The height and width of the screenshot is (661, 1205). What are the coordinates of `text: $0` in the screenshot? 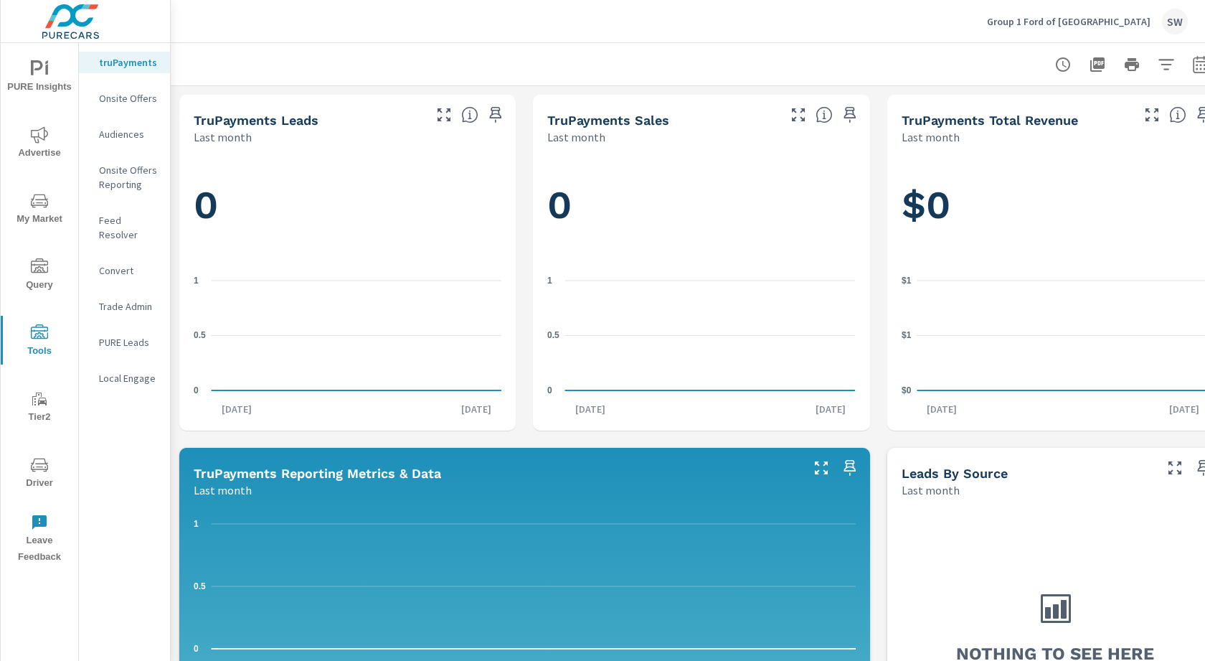 It's located at (907, 390).